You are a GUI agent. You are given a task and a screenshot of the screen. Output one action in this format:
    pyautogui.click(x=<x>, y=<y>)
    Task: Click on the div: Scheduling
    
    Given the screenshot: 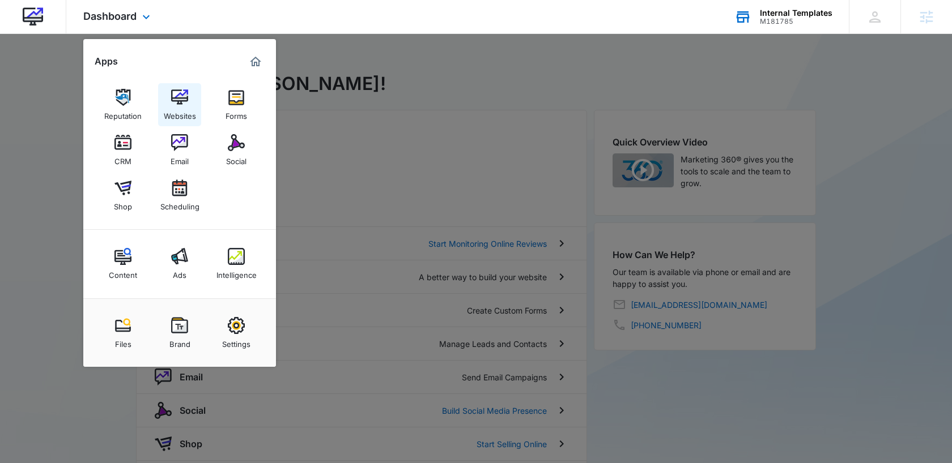 What is the action you would take?
    pyautogui.click(x=180, y=204)
    